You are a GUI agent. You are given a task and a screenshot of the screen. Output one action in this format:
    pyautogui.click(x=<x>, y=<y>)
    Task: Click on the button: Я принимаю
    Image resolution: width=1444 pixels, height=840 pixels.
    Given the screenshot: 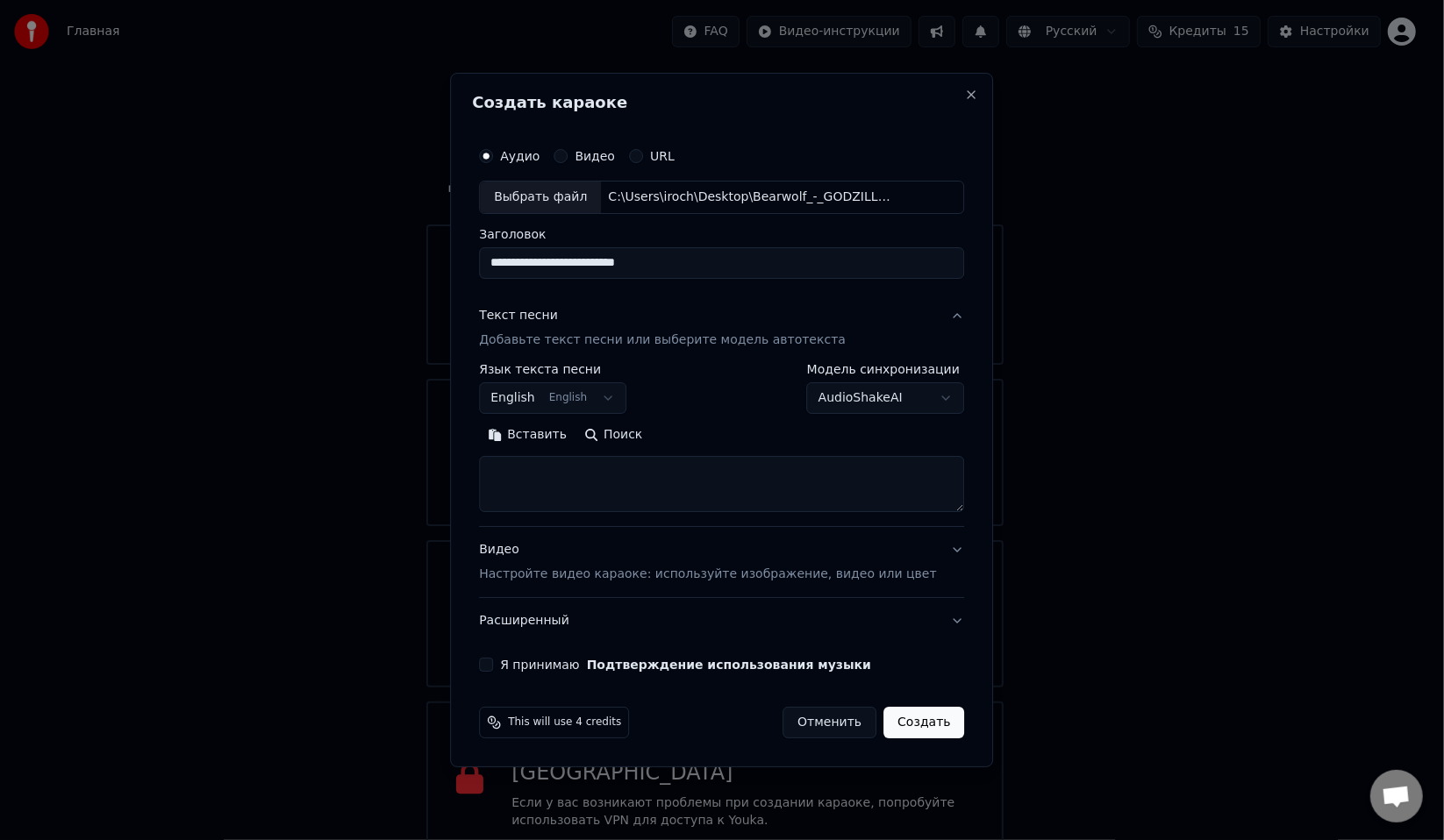 What is the action you would take?
    pyautogui.click(x=729, y=665)
    